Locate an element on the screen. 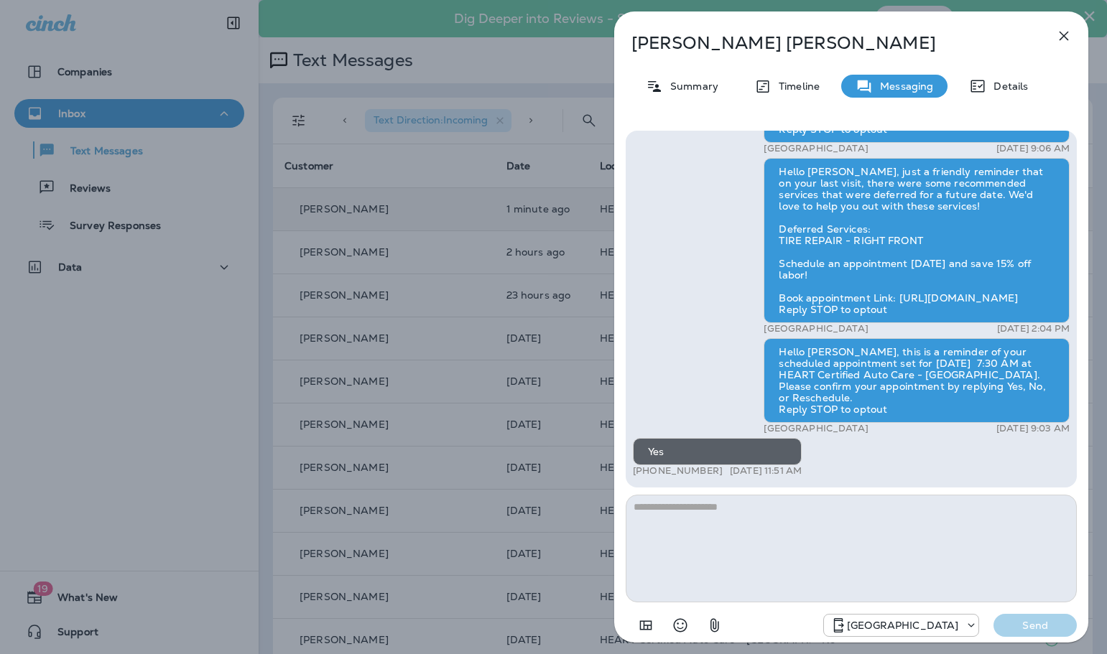  p: Summary is located at coordinates (690, 86).